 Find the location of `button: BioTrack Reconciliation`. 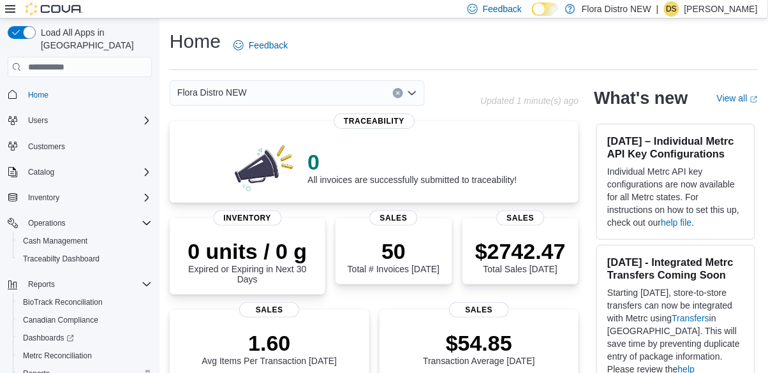

button: BioTrack Reconciliation is located at coordinates (85, 302).